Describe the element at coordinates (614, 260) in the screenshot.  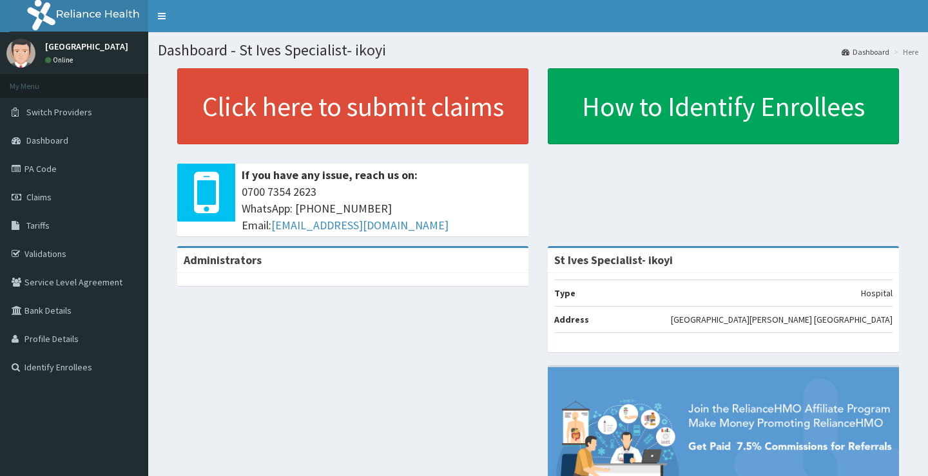
I see `strong: St Ives Specialist- ikoyi` at that location.